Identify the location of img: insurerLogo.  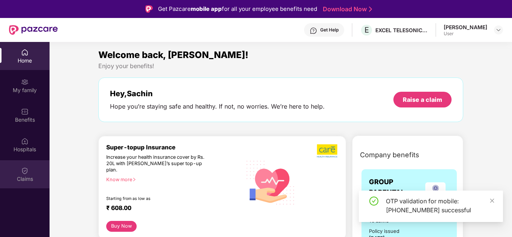
(435, 193).